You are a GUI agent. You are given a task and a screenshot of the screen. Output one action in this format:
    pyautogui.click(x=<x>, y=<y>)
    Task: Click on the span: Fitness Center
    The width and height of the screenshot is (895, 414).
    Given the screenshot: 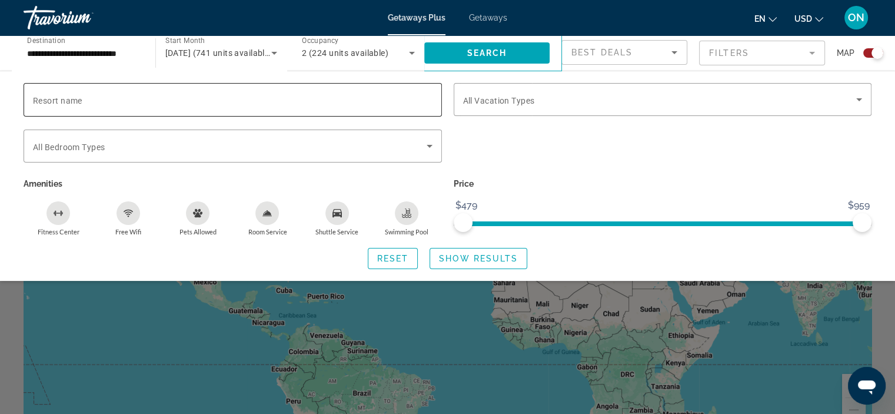 What is the action you would take?
    pyautogui.click(x=58, y=231)
    